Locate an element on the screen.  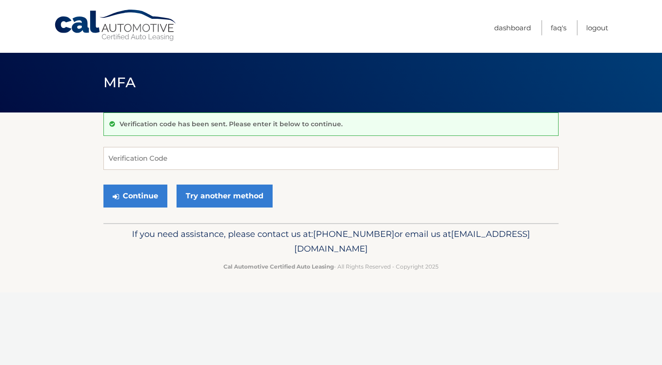
p: If you need assistance, please contact us at: or email us at is located at coordinates (331, 242).